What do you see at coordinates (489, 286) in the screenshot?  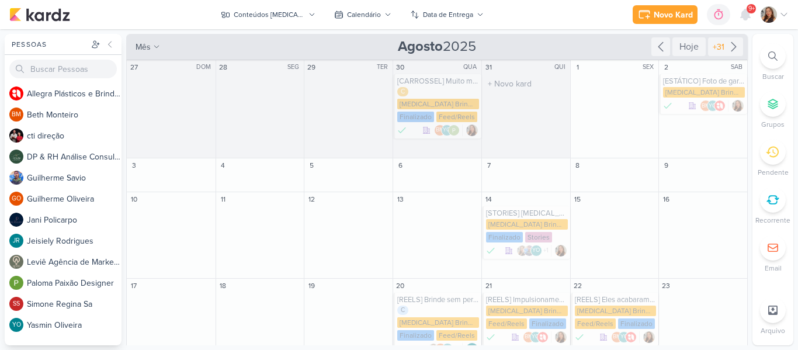 I see `div: 21` at bounding box center [489, 286].